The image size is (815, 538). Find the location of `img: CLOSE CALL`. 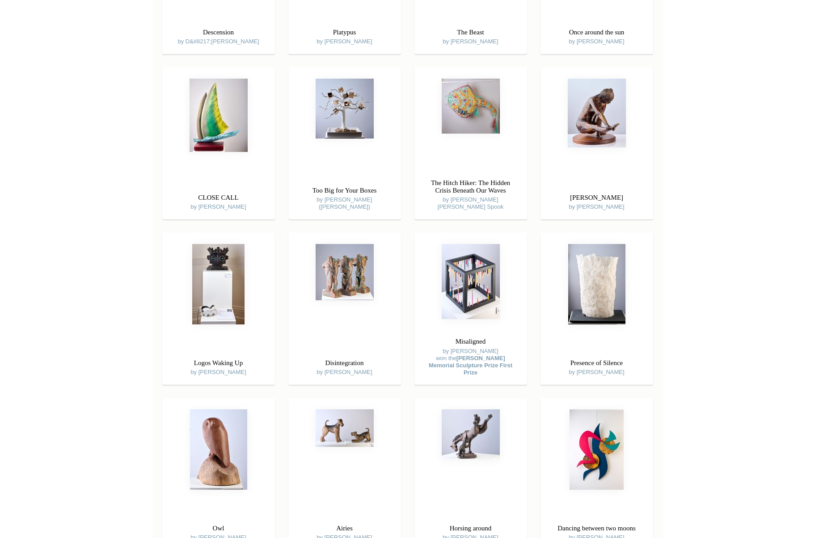

img: CLOSE CALL is located at coordinates (219, 115).